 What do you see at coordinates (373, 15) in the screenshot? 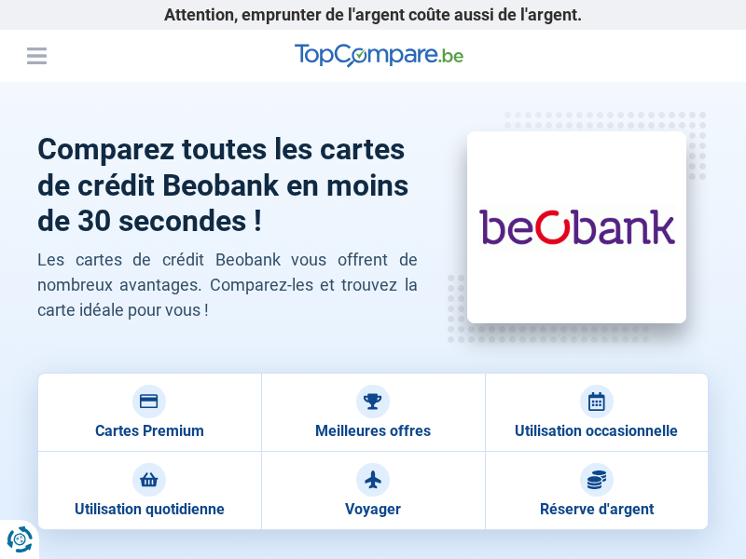
I see `p: Attention, emprunter de l'argent coûte aussi de l'argent.` at bounding box center [373, 15].